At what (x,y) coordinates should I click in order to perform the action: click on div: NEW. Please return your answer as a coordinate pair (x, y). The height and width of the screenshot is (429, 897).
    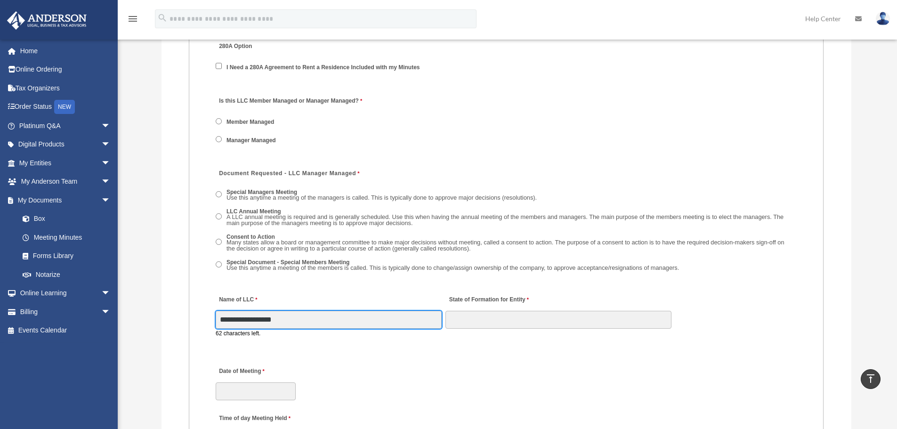
    Looking at the image, I should click on (64, 107).